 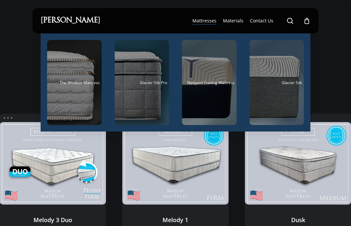 What do you see at coordinates (209, 83) in the screenshot?
I see `a: Newport Cooling Mattress` at bounding box center [209, 83].